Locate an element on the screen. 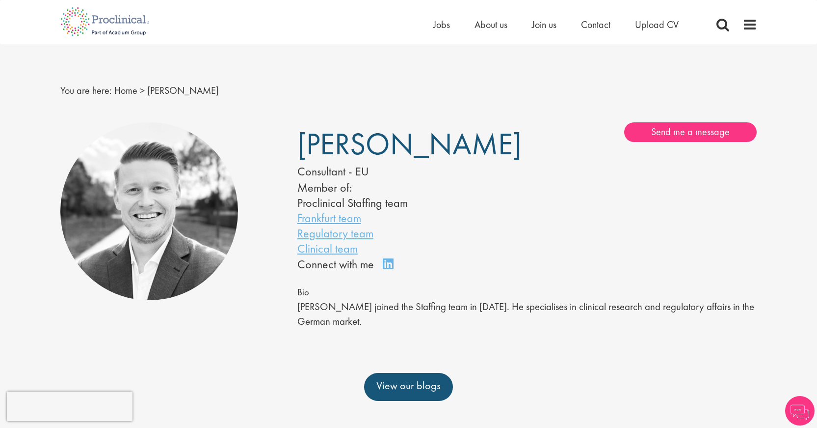 The height and width of the screenshot is (428, 817). a: Contact is located at coordinates (596, 25).